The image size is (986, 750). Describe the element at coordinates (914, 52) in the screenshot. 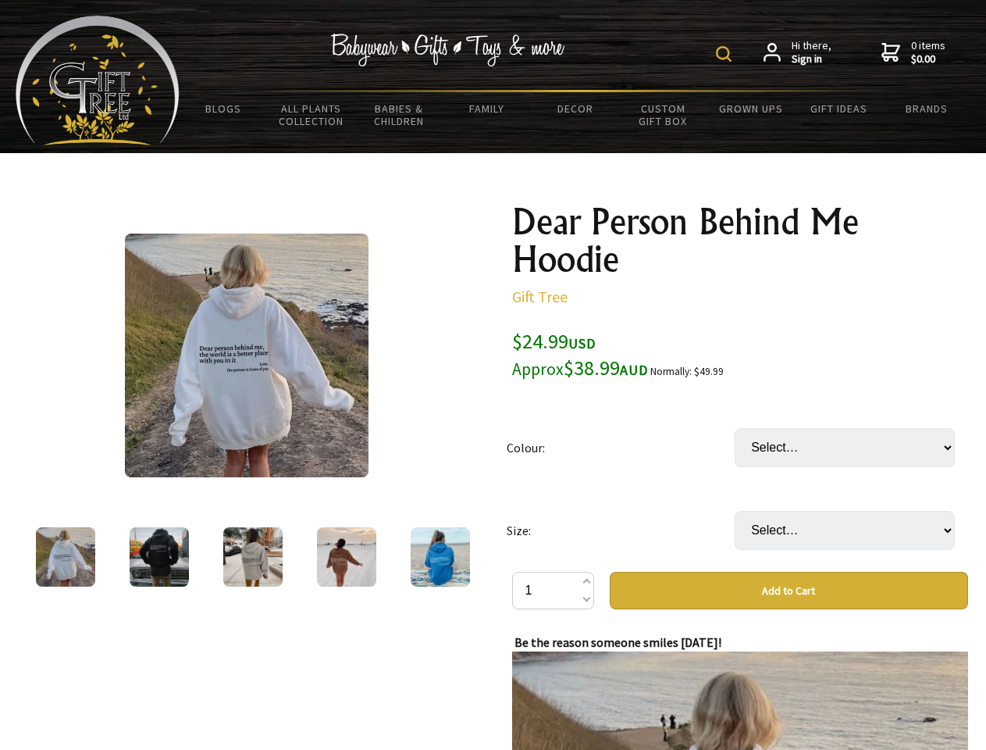

I see `a: 0 items$0.00` at that location.